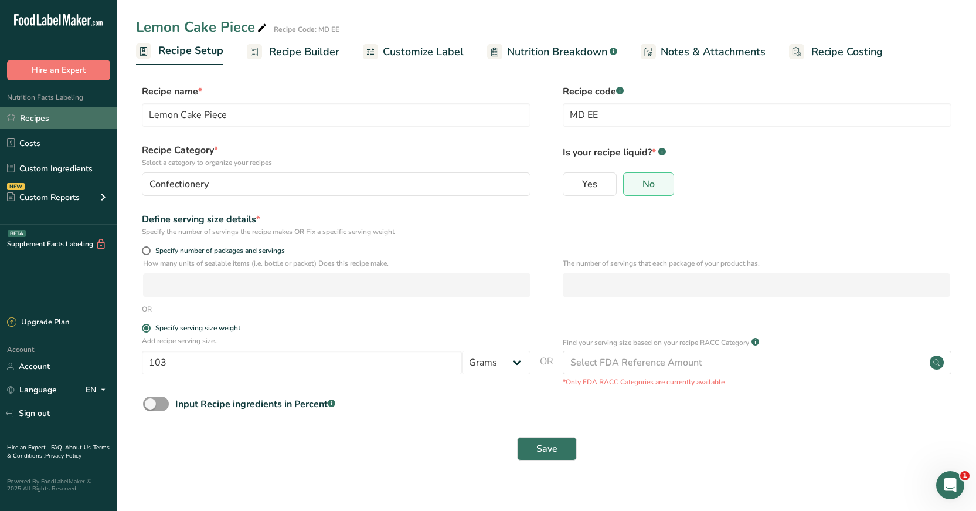  I want to click on p: Find your serving size based on your recipe RACC Category, so click(656, 342).